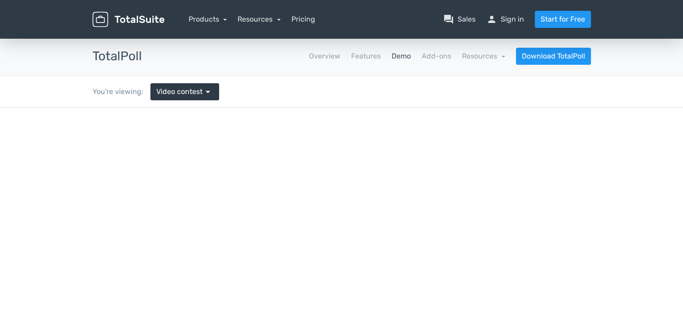  I want to click on a: Pricing, so click(303, 19).